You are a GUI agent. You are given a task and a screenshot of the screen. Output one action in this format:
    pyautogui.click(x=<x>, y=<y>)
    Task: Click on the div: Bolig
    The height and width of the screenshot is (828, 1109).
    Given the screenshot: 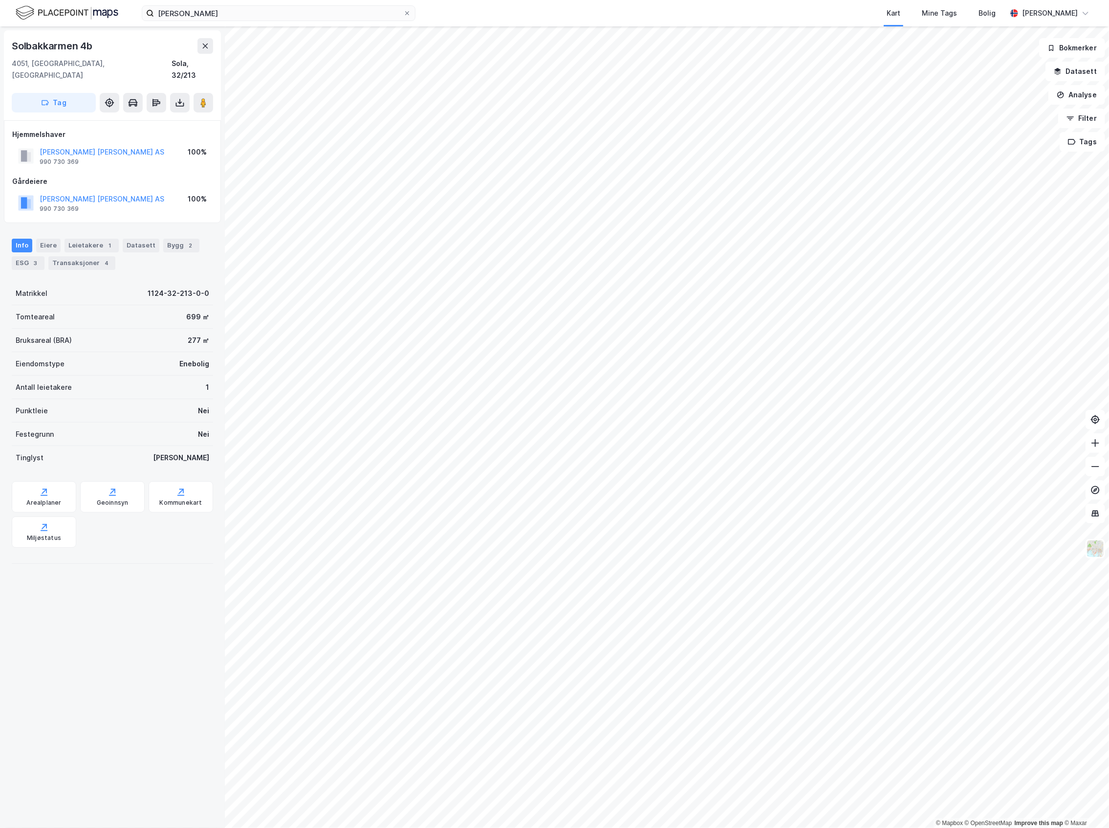 What is the action you would take?
    pyautogui.click(x=987, y=13)
    